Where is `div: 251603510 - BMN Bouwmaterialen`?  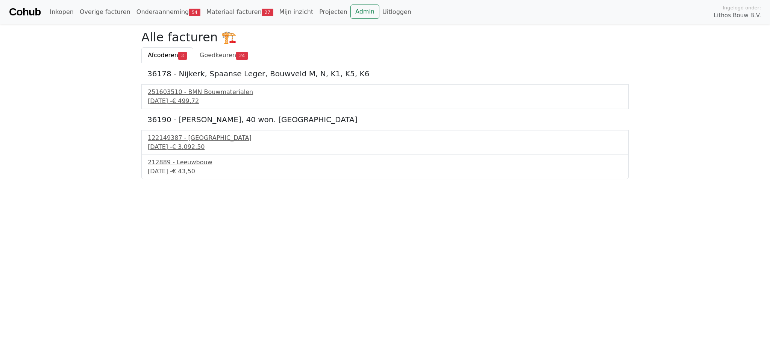 div: 251603510 - BMN Bouwmaterialen is located at coordinates (385, 92).